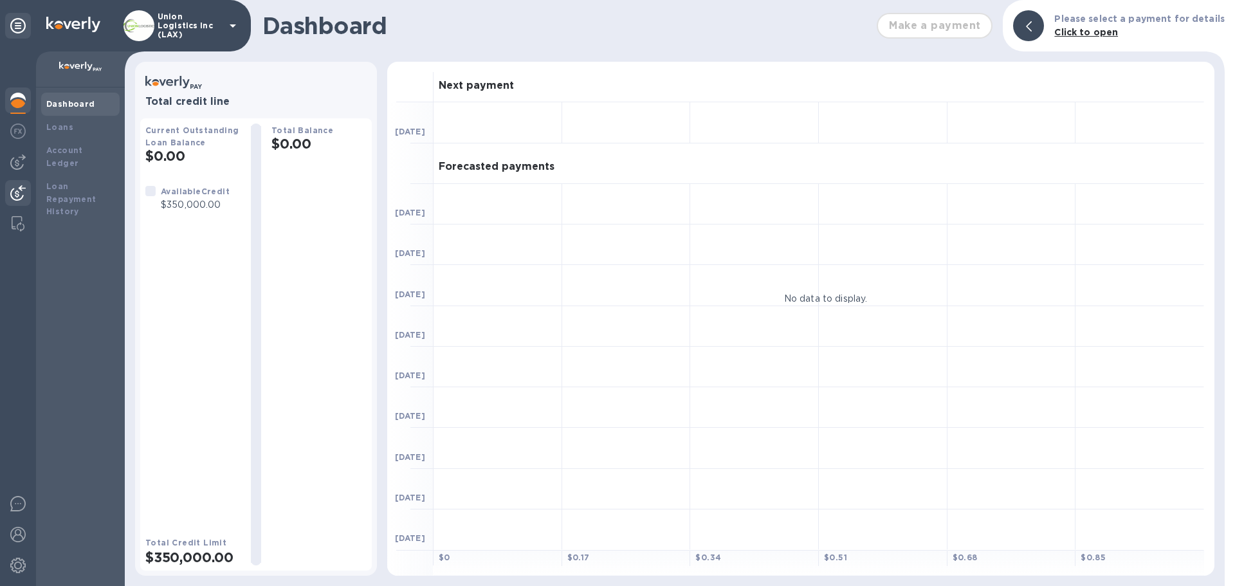 Image resolution: width=1235 pixels, height=586 pixels. What do you see at coordinates (566, 26) in the screenshot?
I see `h1: Dashboard` at bounding box center [566, 26].